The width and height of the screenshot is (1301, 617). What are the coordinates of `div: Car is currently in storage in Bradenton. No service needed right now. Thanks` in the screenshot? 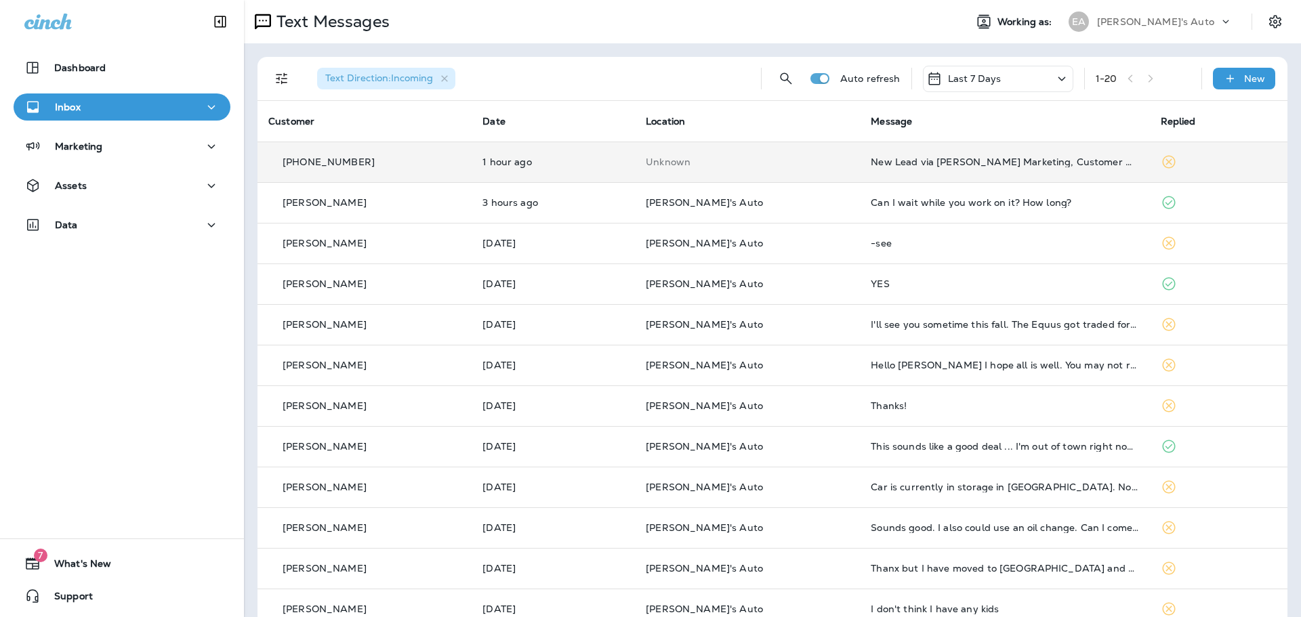 It's located at (1004, 487).